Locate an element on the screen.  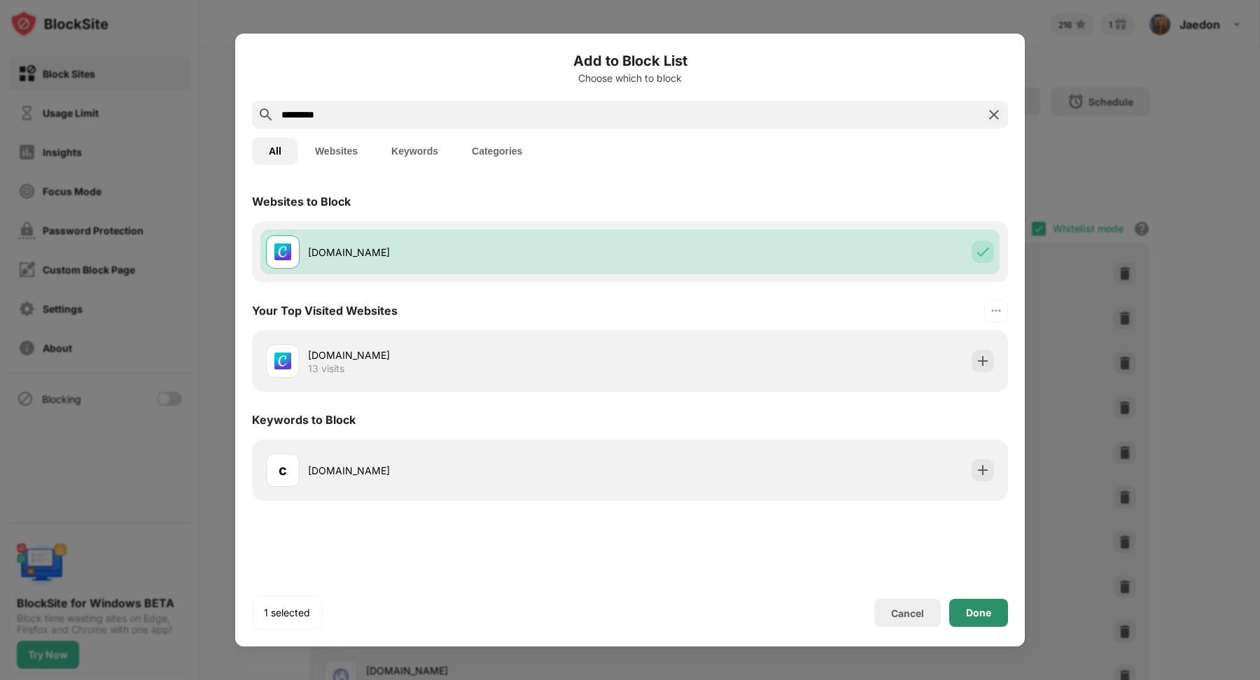
div: Your Top Visited Websites is located at coordinates (325, 311).